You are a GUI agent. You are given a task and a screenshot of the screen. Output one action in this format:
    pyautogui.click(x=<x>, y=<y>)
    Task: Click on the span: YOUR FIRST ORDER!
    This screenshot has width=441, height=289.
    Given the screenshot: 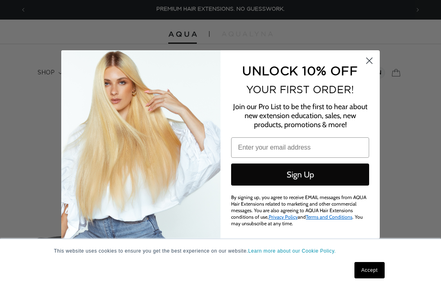 What is the action you would take?
    pyautogui.click(x=300, y=89)
    